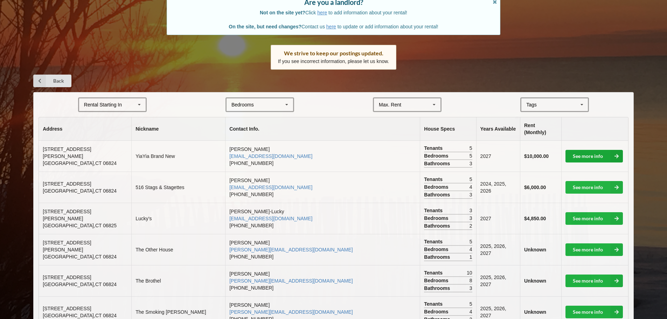 The image size is (667, 319). What do you see at coordinates (178, 187) in the screenshot?
I see `td: 516 Stags & Stagettes` at bounding box center [178, 187].